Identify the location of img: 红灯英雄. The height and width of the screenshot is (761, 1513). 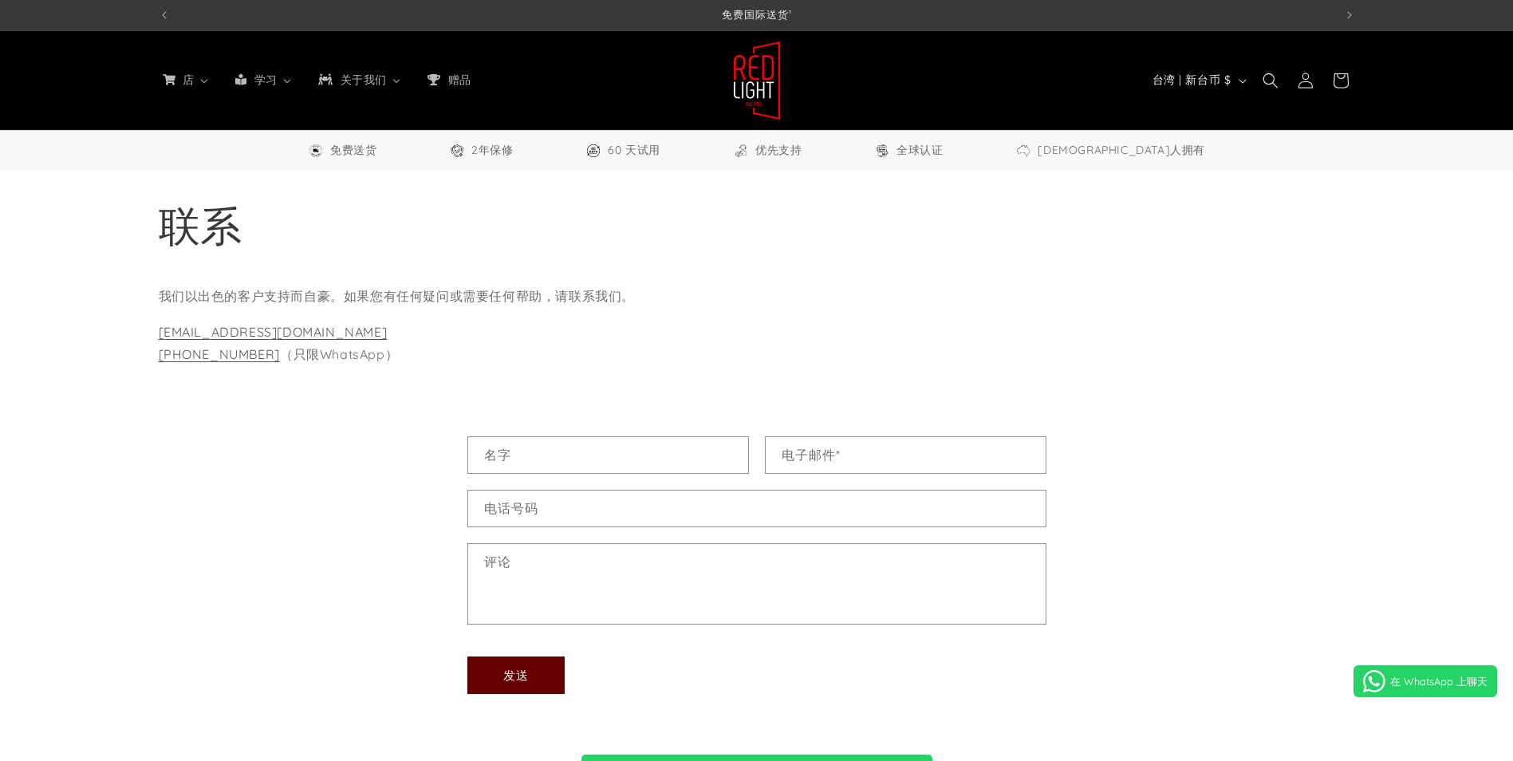
(757, 81).